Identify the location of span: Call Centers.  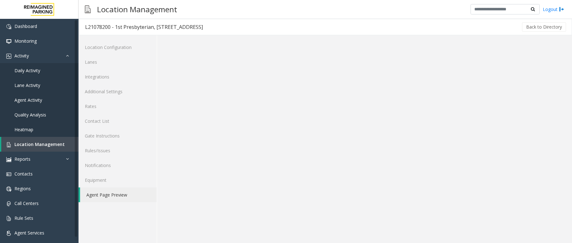
(26, 203).